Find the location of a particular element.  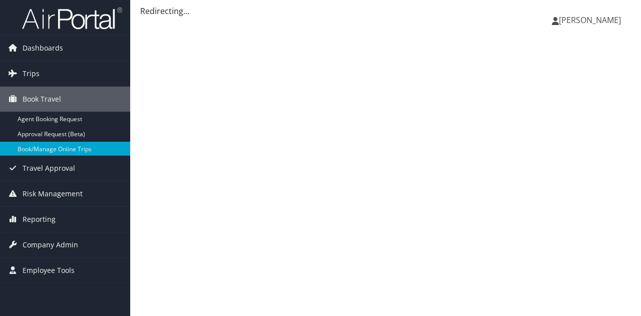

span: Travel Approval is located at coordinates (49, 168).